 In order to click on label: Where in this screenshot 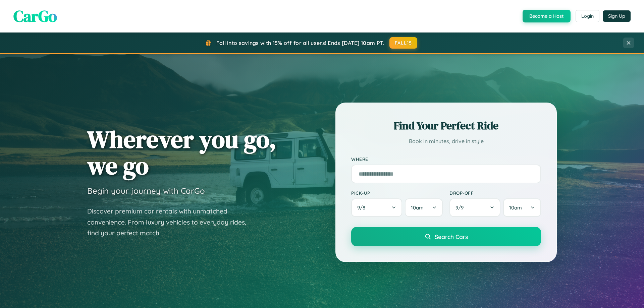, I will do `click(446, 159)`.